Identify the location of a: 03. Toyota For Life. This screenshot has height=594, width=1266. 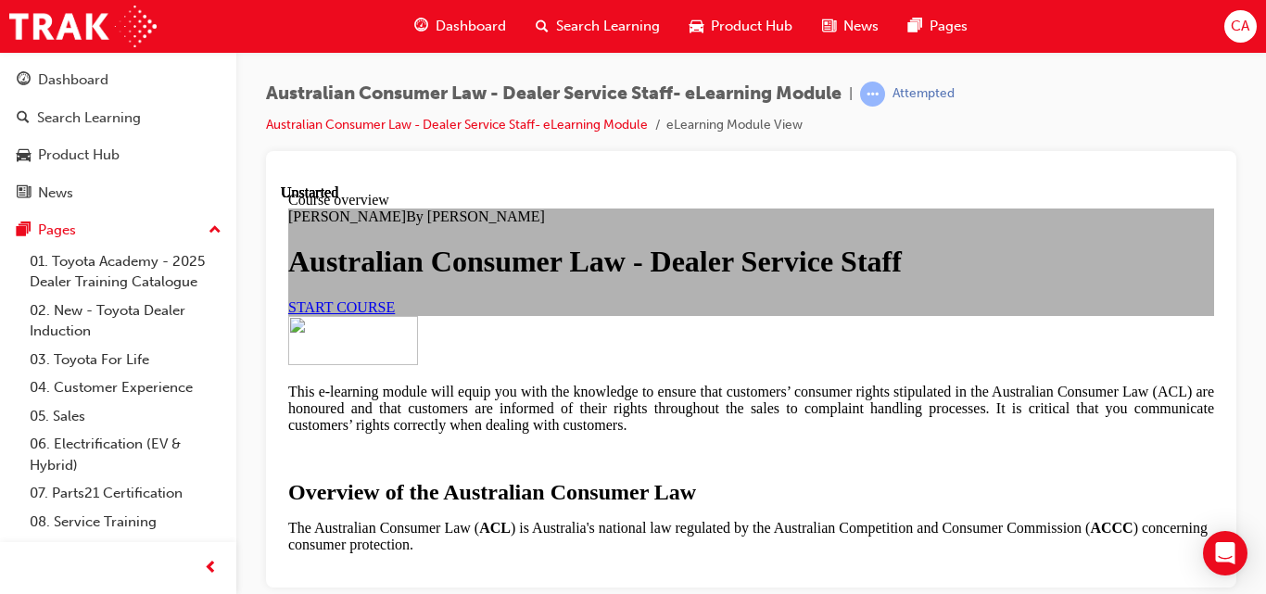
(125, 360).